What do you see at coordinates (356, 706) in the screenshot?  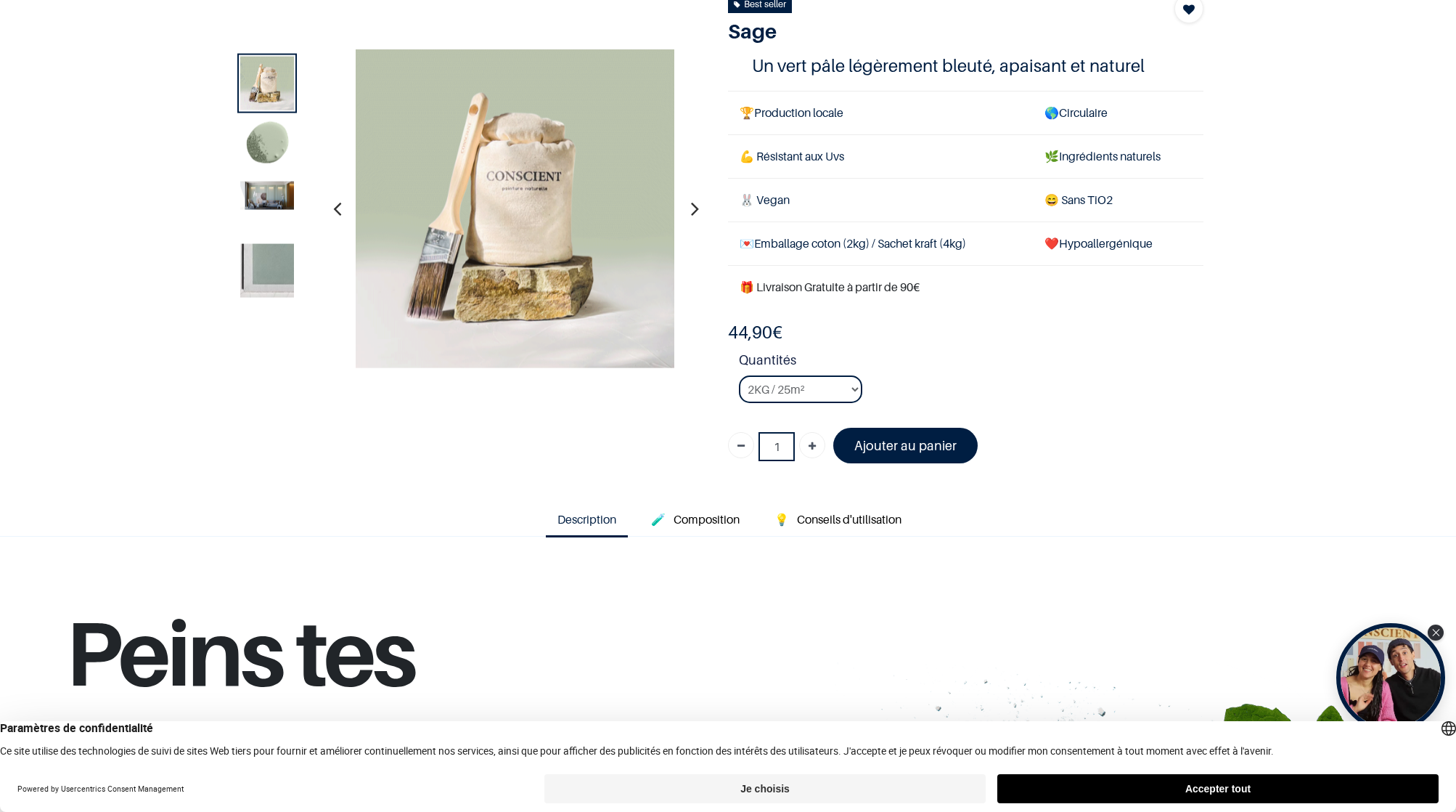 I see `h1: Peins tes murs,` at bounding box center [356, 706].